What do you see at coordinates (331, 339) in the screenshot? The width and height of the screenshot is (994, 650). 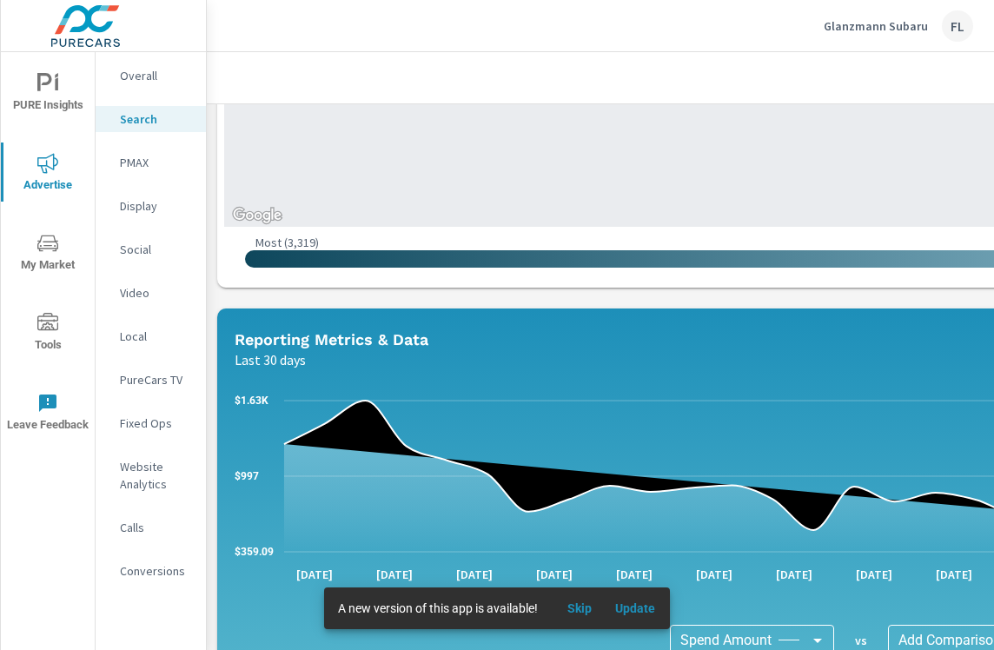 I see `h5: Reporting Metrics & Data` at bounding box center [331, 339].